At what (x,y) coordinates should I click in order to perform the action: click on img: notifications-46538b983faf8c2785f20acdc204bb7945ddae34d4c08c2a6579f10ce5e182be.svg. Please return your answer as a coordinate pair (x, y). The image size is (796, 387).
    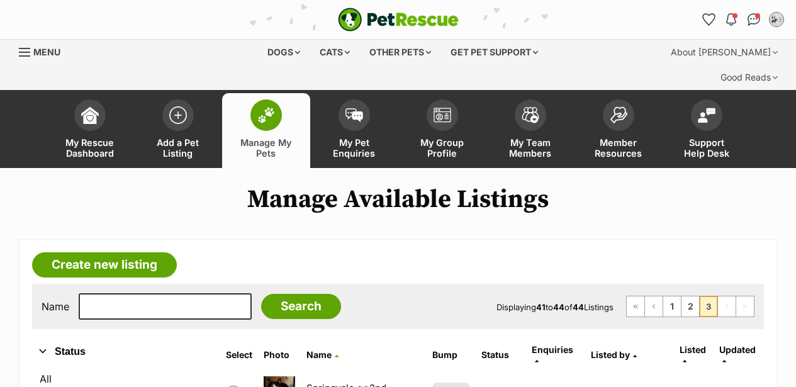
    Looking at the image, I should click on (731, 20).